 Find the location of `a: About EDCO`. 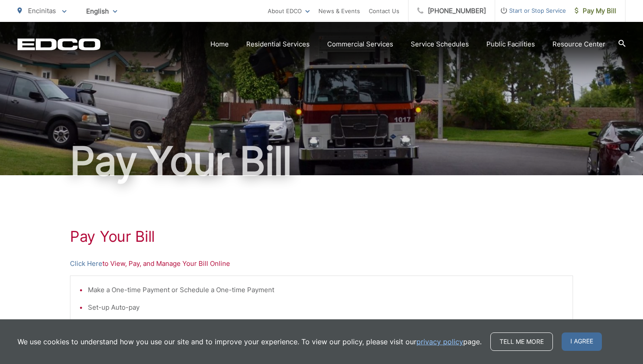

a: About EDCO is located at coordinates (289, 11).